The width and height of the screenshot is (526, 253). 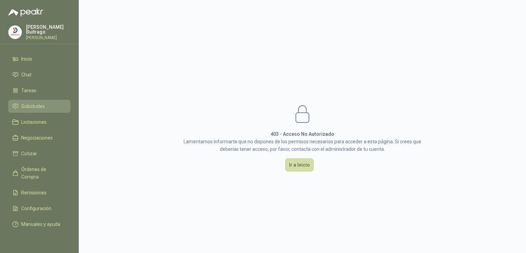 I want to click on span: Tareas, so click(x=29, y=90).